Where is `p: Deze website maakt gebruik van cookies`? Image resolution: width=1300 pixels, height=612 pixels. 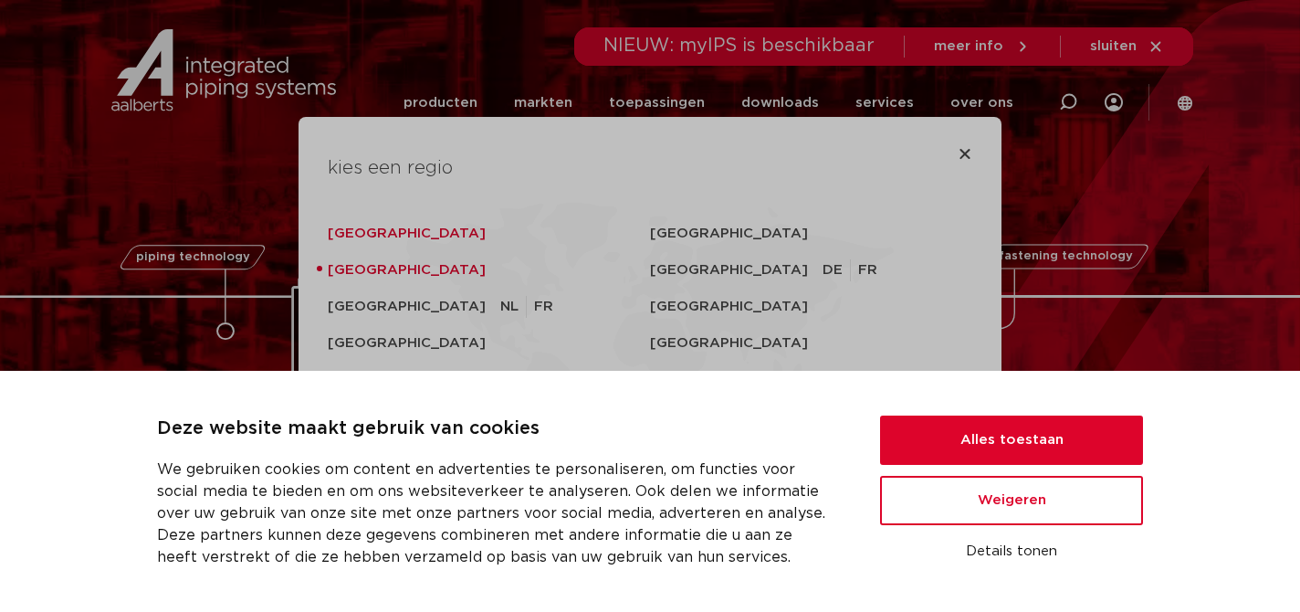
p: Deze website maakt gebruik van cookies is located at coordinates (497, 429).